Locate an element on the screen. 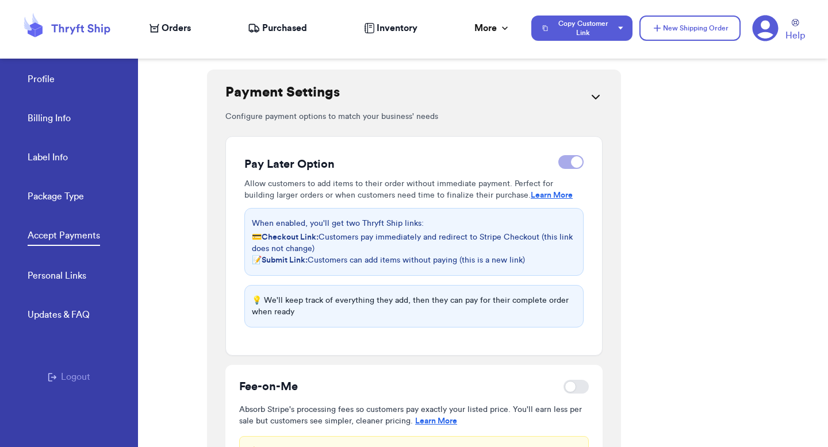  span: Purchased is located at coordinates (284, 28).